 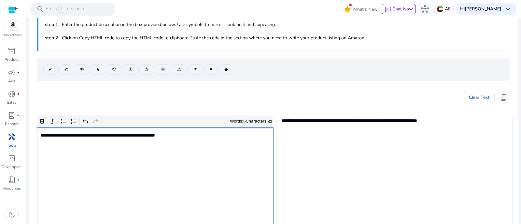 What do you see at coordinates (51, 38) in the screenshot?
I see `b: step 2` at bounding box center [51, 38].